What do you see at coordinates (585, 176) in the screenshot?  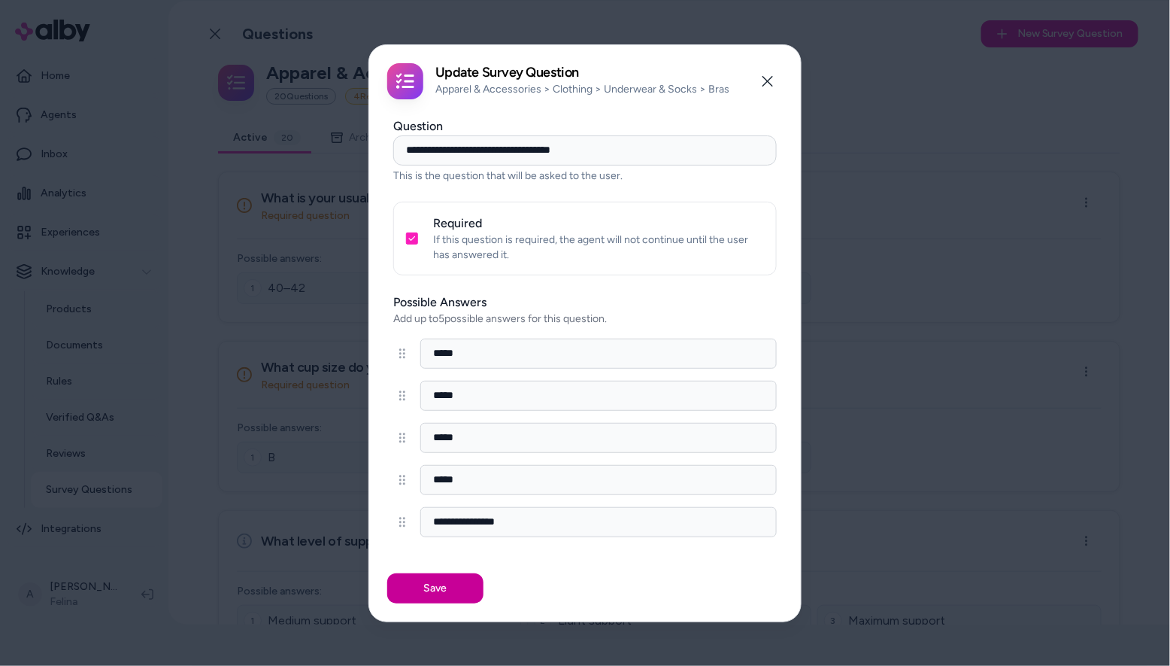 I see `p: This is the question that will be asked to the user.` at bounding box center [585, 176].